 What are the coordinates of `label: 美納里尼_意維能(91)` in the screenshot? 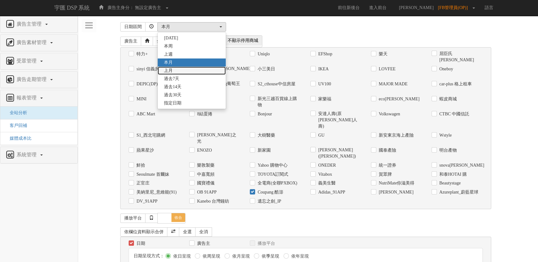 It's located at (155, 192).